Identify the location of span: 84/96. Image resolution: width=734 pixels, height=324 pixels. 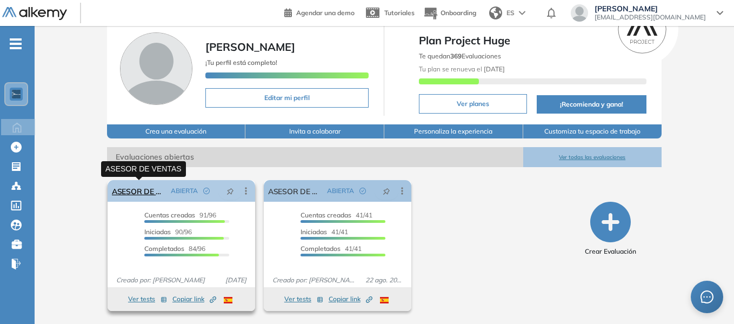
(175, 248).